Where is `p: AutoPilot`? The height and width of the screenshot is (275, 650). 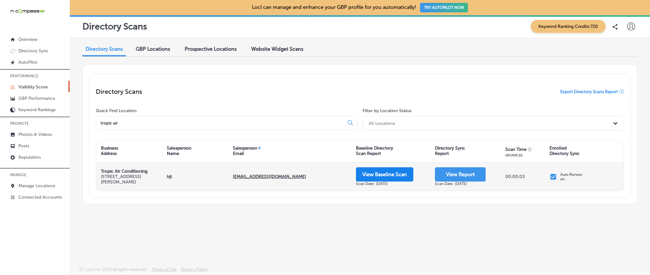
p: AutoPilot is located at coordinates (28, 62).